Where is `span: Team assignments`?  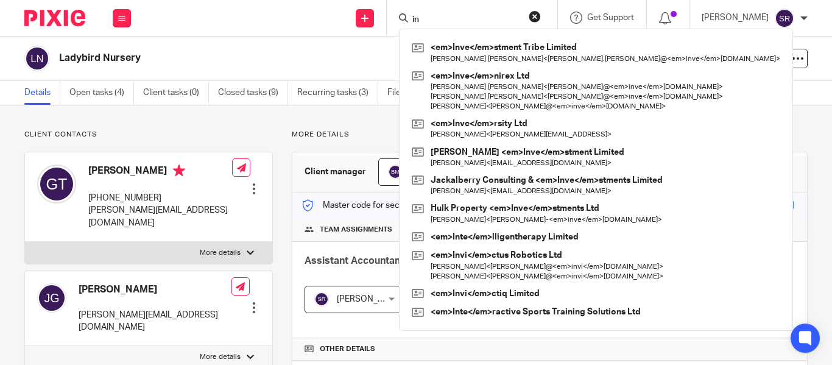
span: Team assignments is located at coordinates (356, 229).